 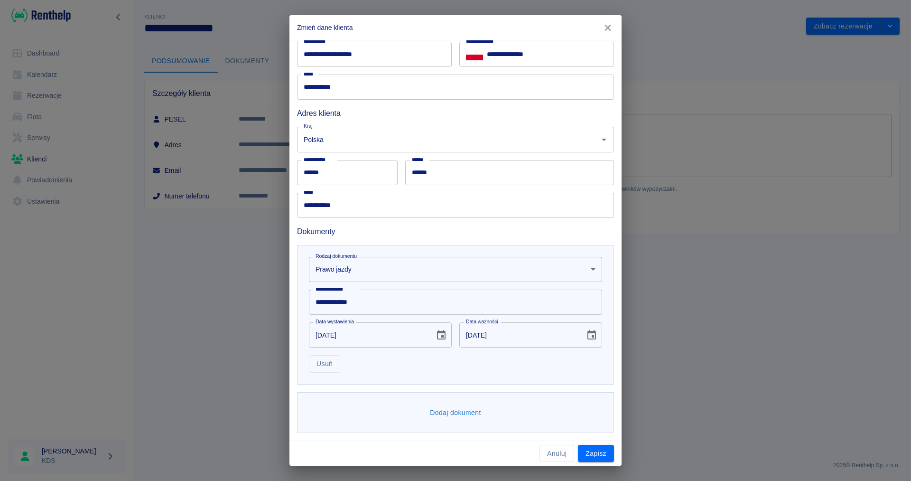 What do you see at coordinates (441, 335) in the screenshot?
I see `button: Choose date, selected date is 29 sty 2020` at bounding box center [441, 335].